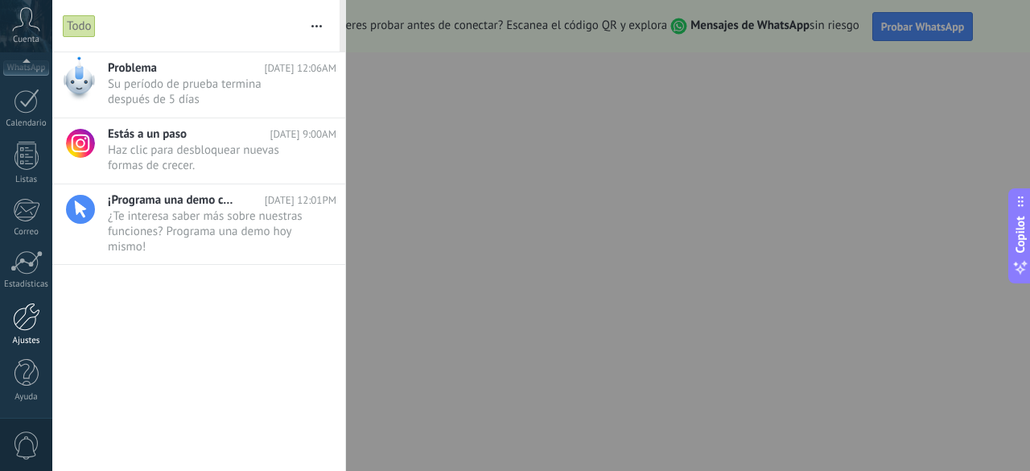  Describe the element at coordinates (26, 39) in the screenshot. I see `span: Cuenta` at that location.